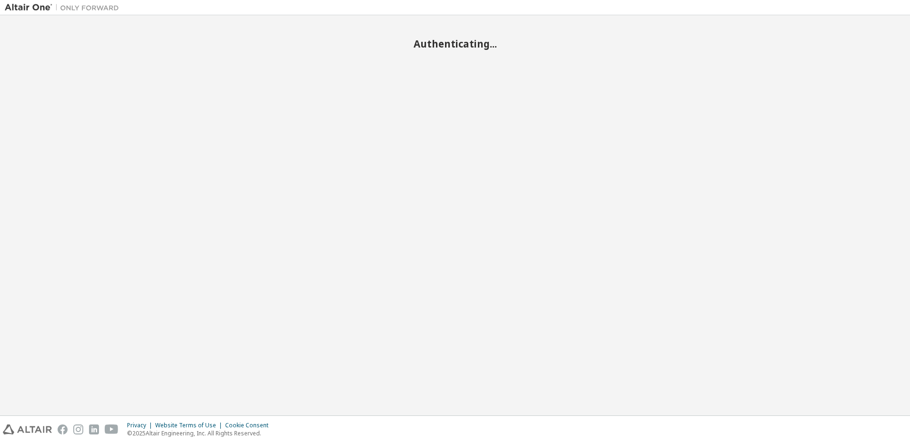 This screenshot has width=910, height=443. I want to click on div: Privacy, so click(141, 426).